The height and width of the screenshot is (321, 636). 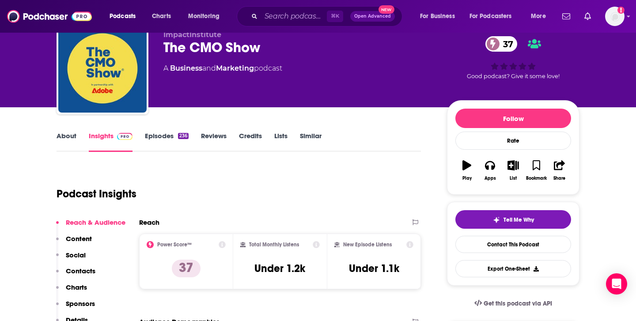 I want to click on a: About, so click(x=66, y=142).